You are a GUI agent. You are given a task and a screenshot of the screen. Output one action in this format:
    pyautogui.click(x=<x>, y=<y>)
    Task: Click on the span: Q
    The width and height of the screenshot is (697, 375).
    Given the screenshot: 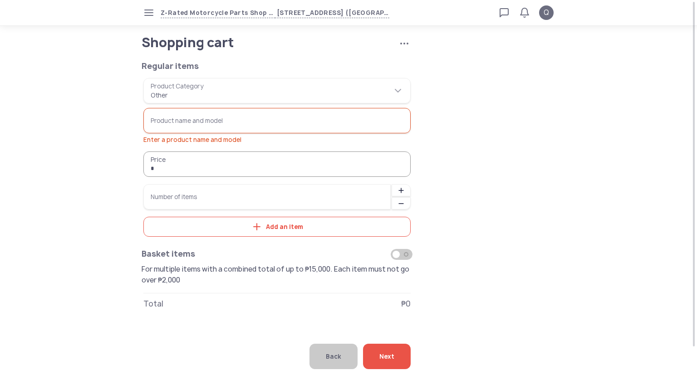 What is the action you would take?
    pyautogui.click(x=546, y=13)
    